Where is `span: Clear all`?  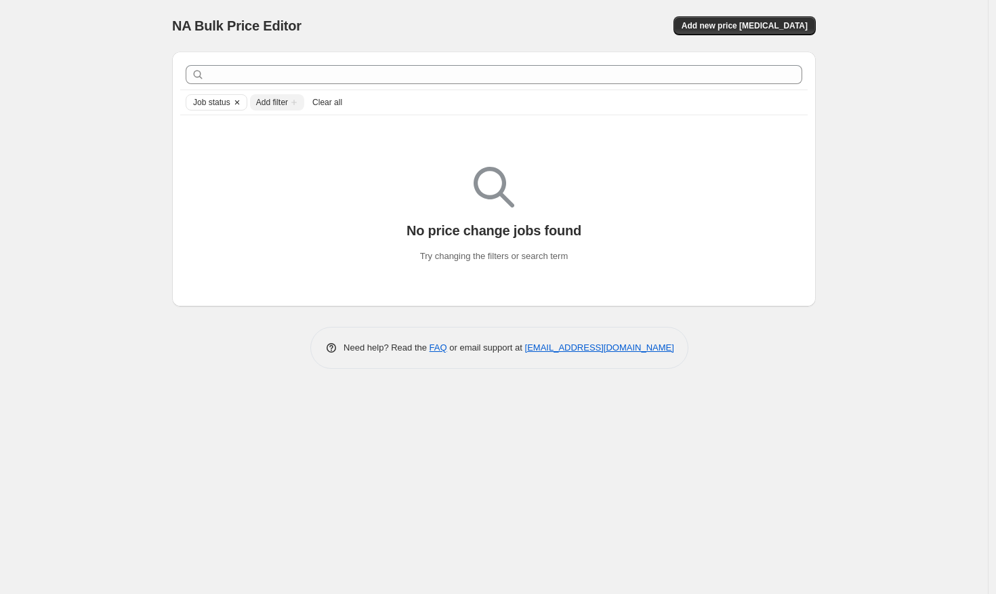 span: Clear all is located at coordinates (327, 102).